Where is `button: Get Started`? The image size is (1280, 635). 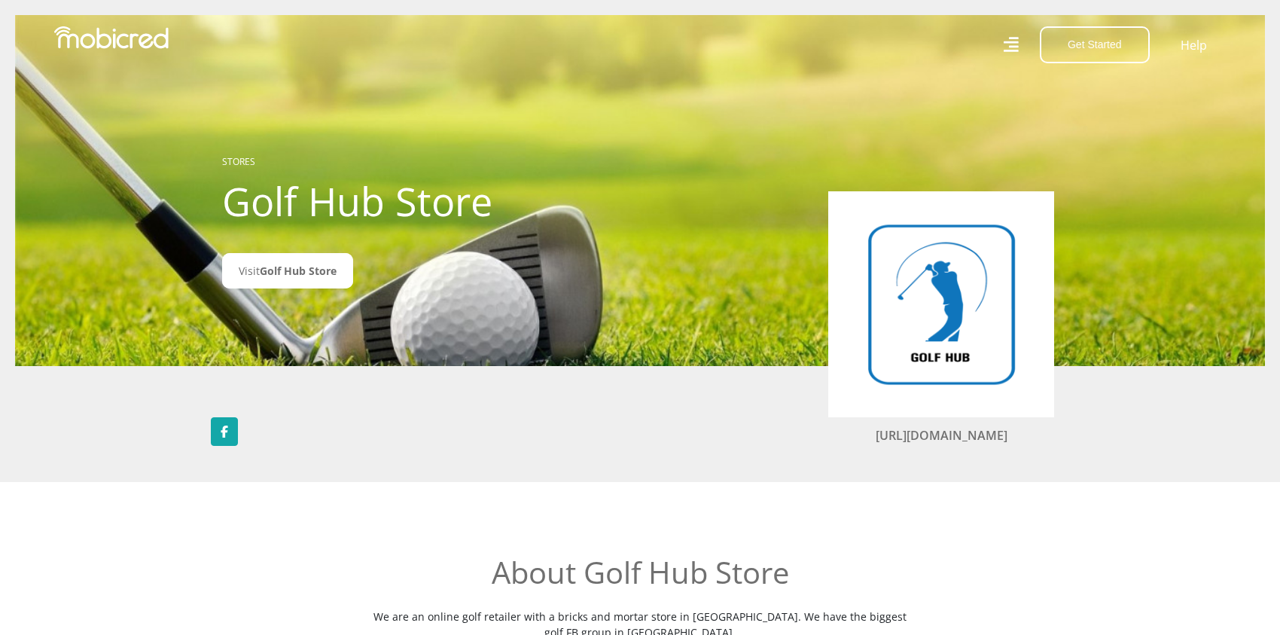
button: Get Started is located at coordinates (1095, 44).